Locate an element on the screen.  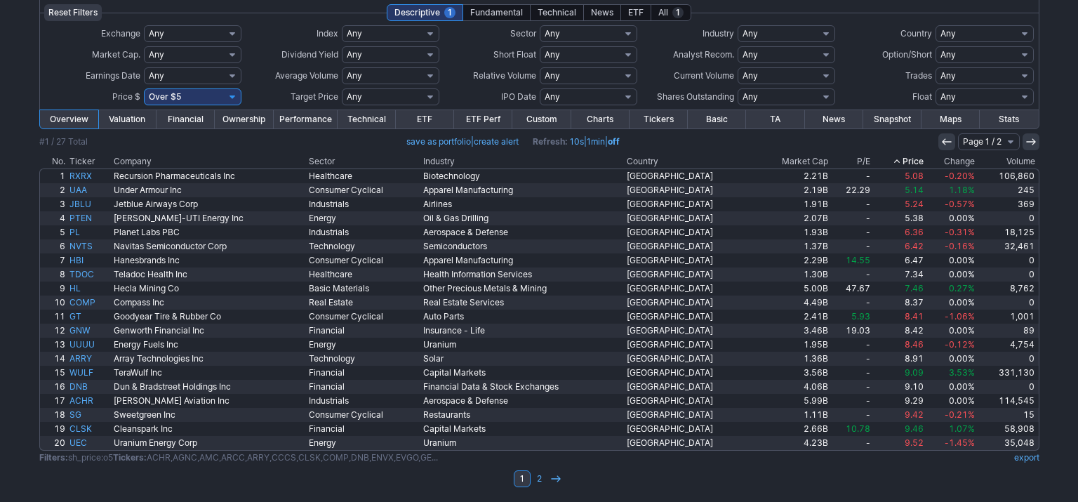
a: 2.21B is located at coordinates (793, 176).